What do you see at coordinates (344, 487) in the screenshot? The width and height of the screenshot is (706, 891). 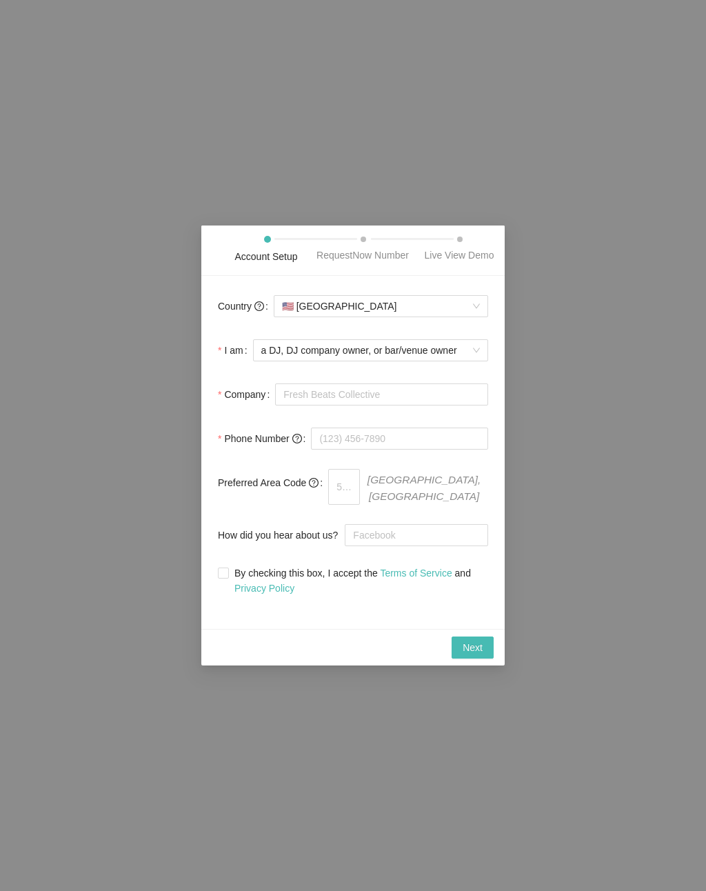 I see `input: 510` at bounding box center [344, 487].